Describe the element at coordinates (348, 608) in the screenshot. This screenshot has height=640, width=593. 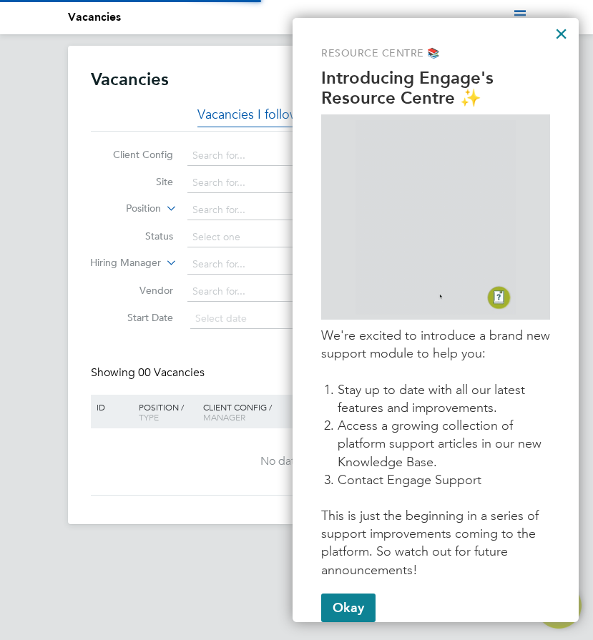
I see `button: Okay` at that location.